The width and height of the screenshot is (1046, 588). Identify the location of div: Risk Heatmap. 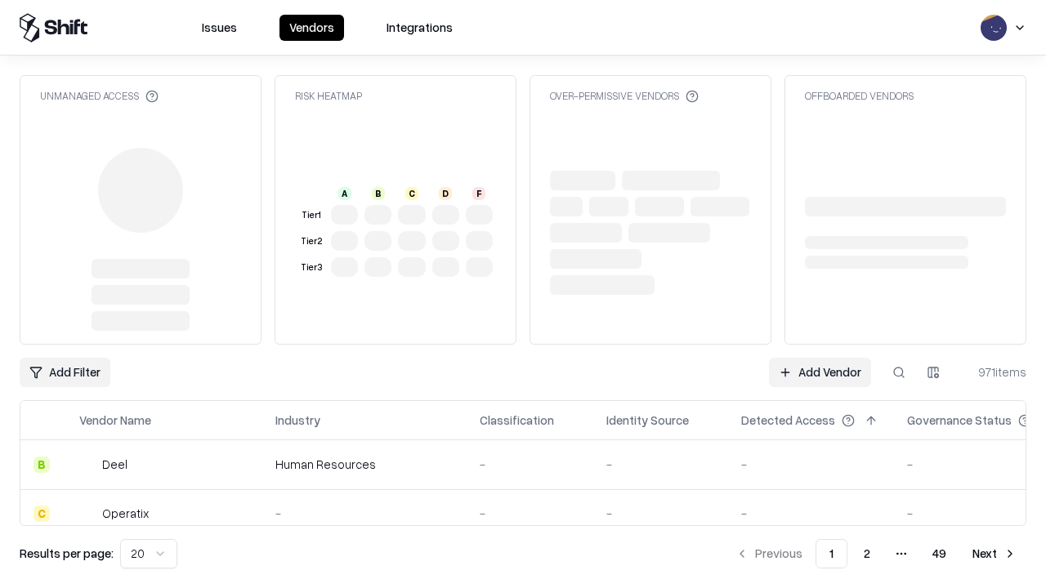
(329, 96).